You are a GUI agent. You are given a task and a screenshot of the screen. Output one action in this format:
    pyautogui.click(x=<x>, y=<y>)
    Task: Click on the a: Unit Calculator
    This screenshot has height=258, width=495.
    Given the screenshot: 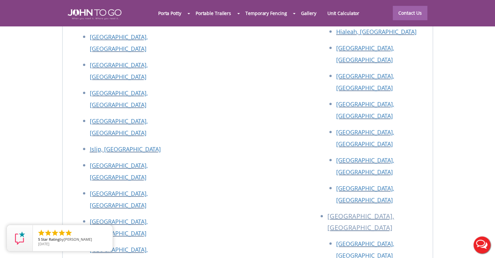 What is the action you would take?
    pyautogui.click(x=344, y=13)
    